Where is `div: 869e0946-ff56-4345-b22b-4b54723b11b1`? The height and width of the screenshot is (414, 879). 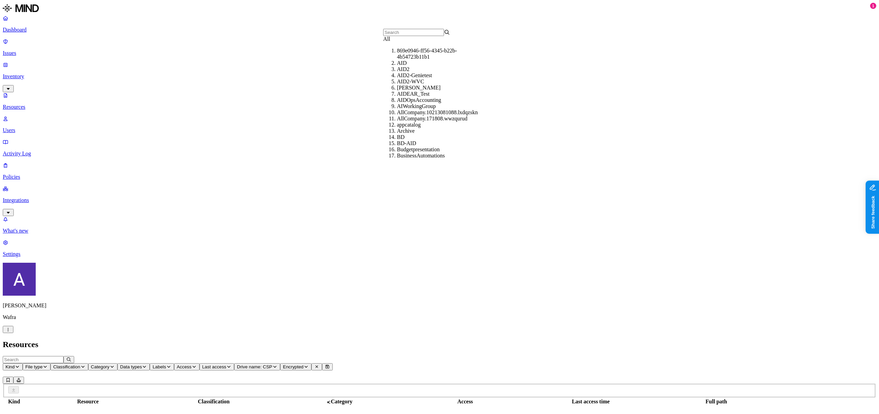 div: 869e0946-ff56-4345-b22b-4b54723b11b1 is located at coordinates (430, 54).